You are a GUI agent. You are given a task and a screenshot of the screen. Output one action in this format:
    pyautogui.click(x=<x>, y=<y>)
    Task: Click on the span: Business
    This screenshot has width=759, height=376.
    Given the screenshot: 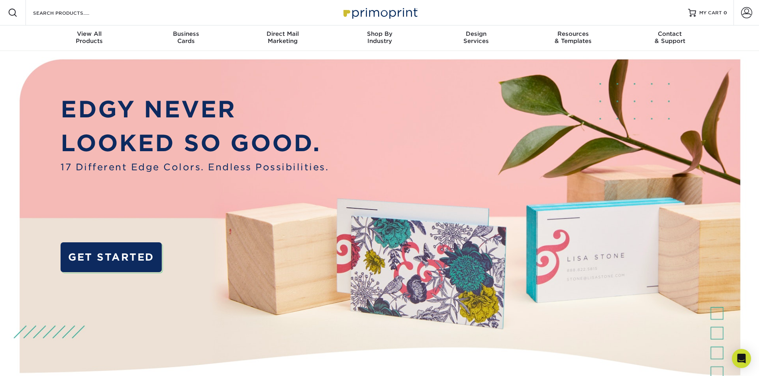 What is the action you would take?
    pyautogui.click(x=186, y=34)
    